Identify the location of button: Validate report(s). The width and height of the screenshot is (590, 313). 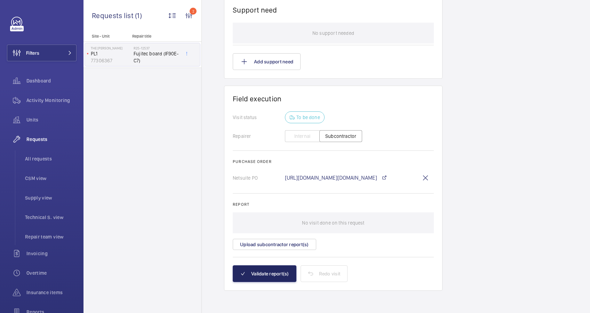
(264, 274).